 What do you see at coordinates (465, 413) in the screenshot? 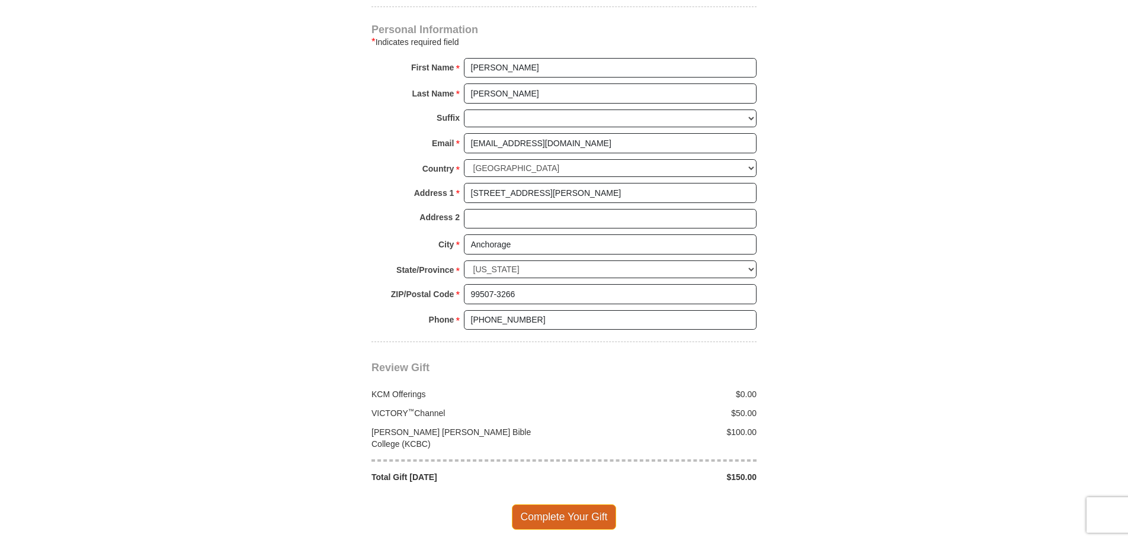
I see `div: VICTORY Channel` at bounding box center [465, 413].